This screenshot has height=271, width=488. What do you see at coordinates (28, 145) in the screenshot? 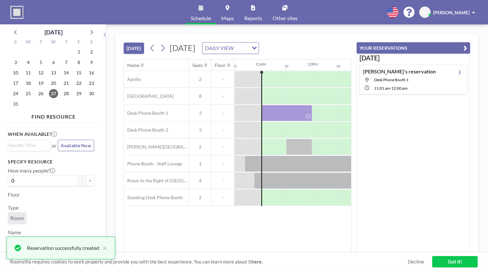
I see `input: Search for option` at bounding box center [28, 145].